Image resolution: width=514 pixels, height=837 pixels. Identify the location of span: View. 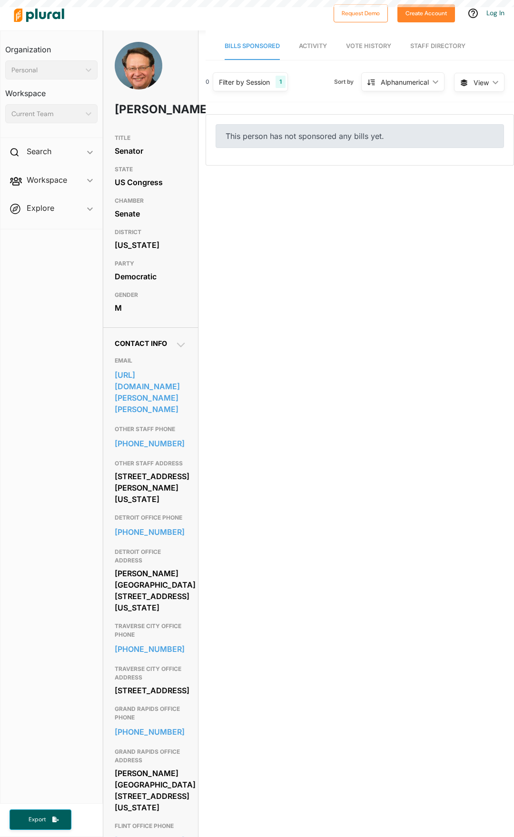
(481, 82).